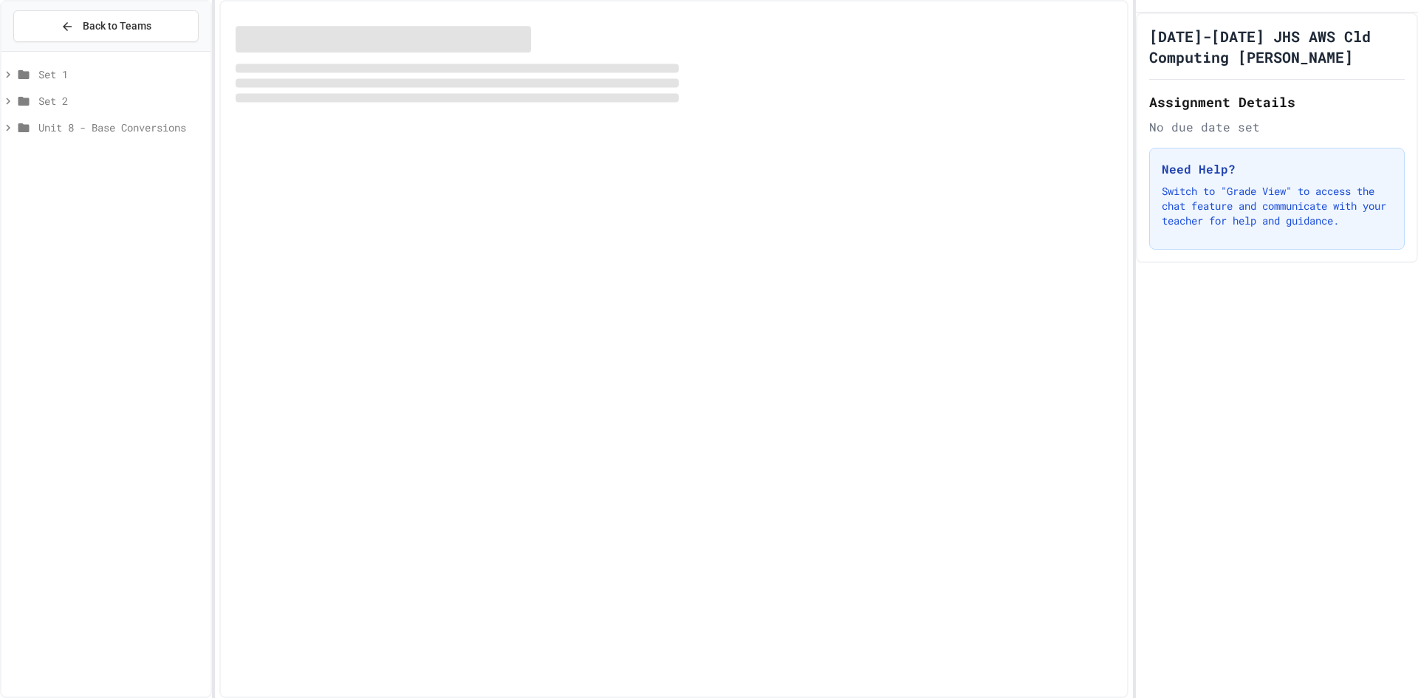 This screenshot has height=698, width=1418. I want to click on h2: Assignment Details, so click(1277, 102).